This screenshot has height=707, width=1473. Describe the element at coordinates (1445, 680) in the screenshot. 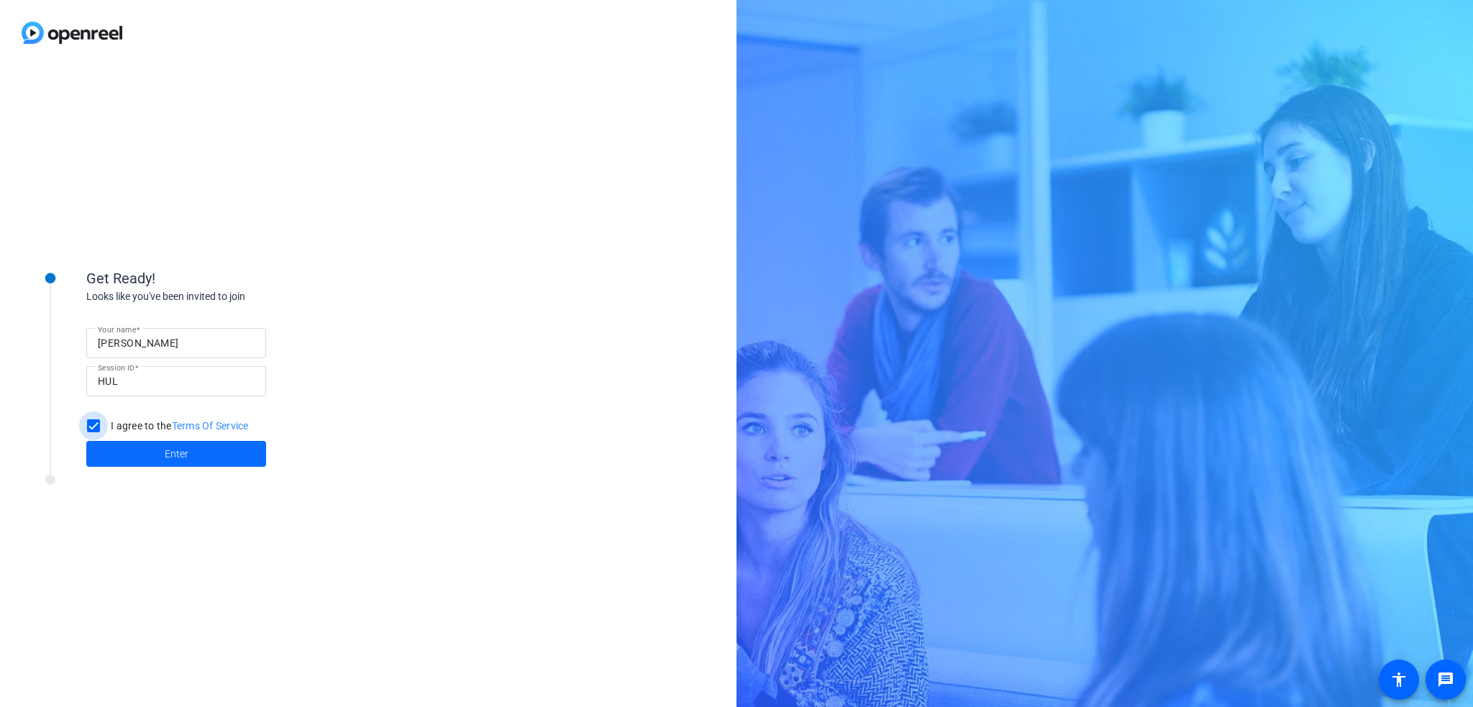

I see `mat-icon: message` at that location.